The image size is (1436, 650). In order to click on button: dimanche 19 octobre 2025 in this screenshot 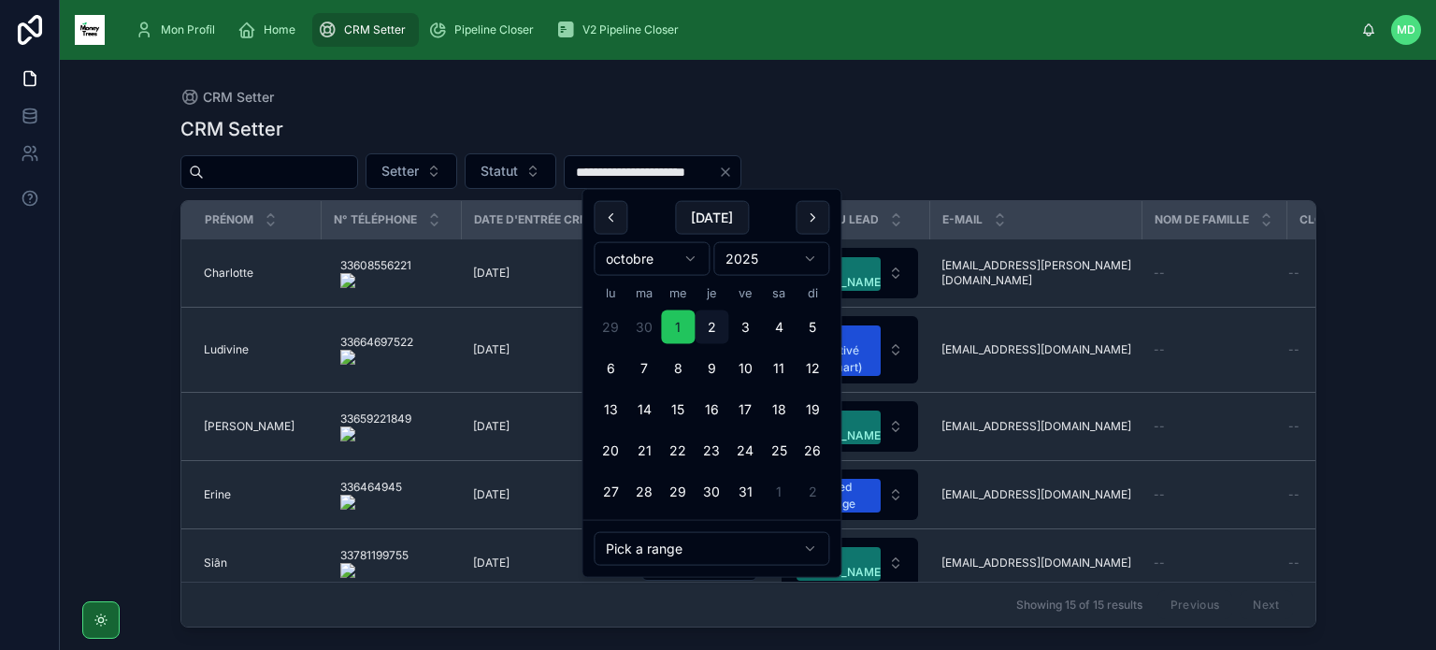, I will do `click(812, 409)`.